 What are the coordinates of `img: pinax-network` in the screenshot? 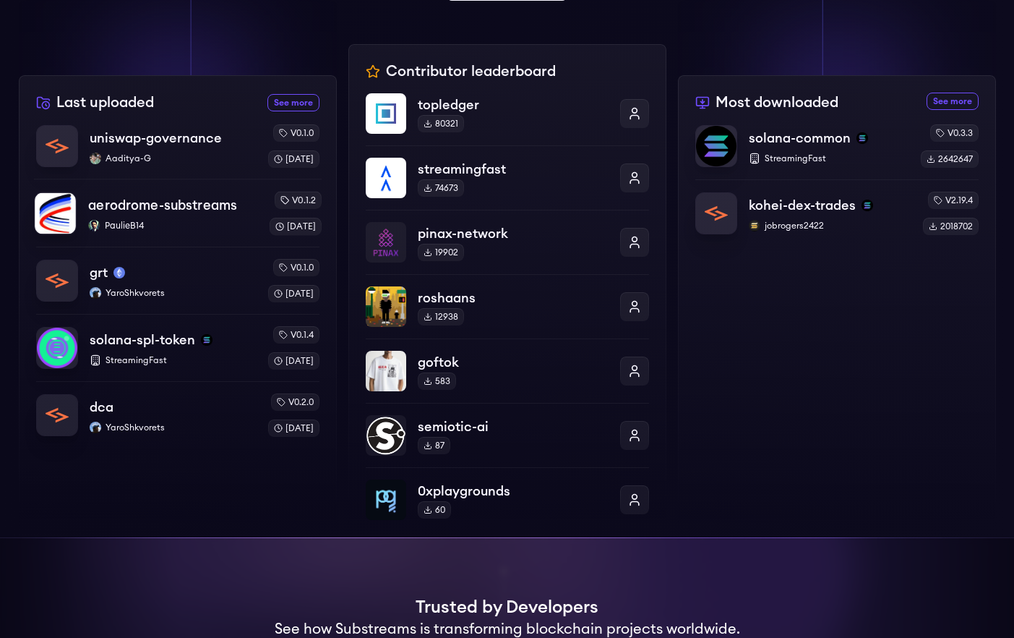 It's located at (386, 242).